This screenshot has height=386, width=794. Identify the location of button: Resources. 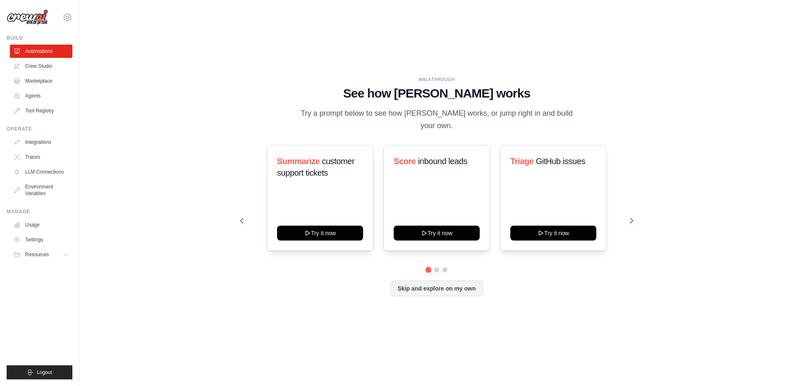
(41, 255).